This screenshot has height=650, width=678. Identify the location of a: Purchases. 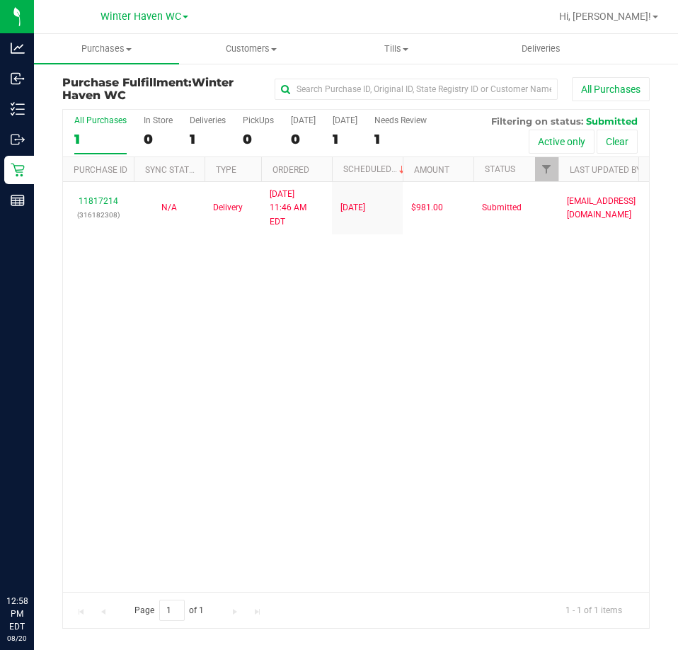
(106, 49).